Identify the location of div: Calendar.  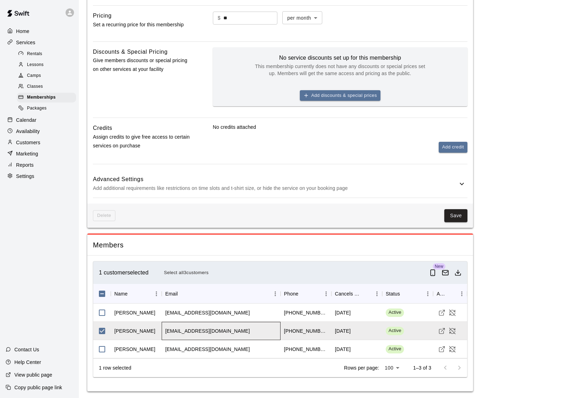
(39, 120).